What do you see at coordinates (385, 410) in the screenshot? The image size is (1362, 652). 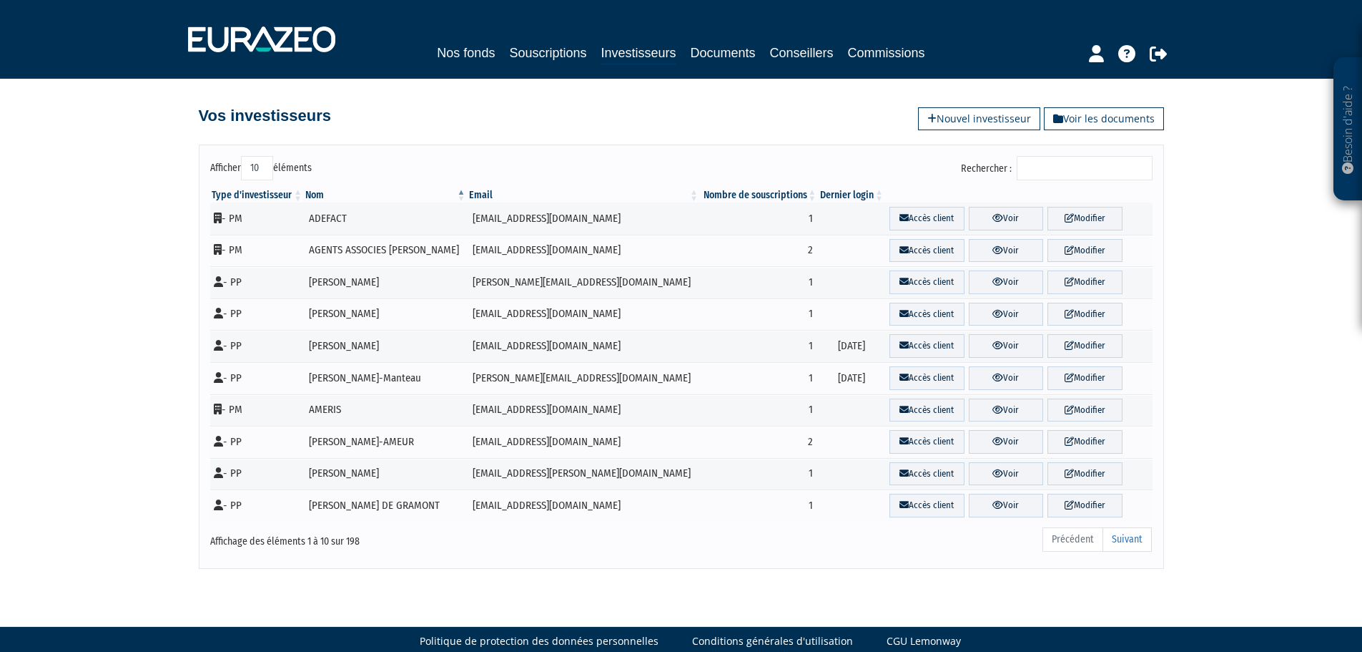 I see `td: AMERIS` at bounding box center [385, 410].